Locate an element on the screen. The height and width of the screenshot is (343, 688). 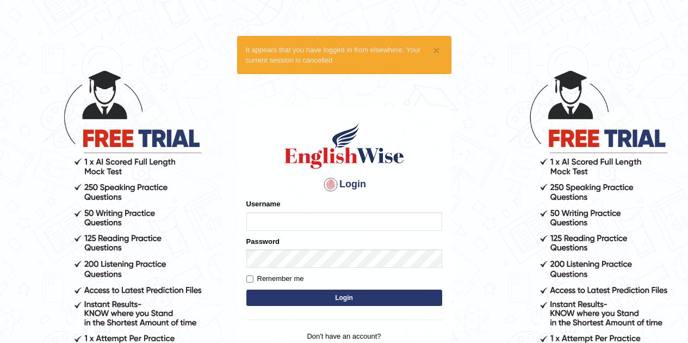
label: Password is located at coordinates (263, 241).